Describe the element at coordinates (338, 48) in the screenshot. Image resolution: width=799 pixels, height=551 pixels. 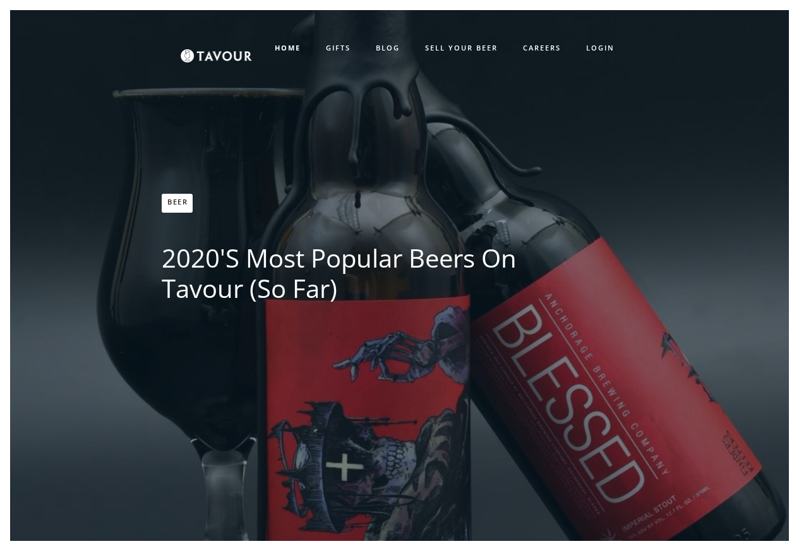
I see `a: GIFTS` at that location.